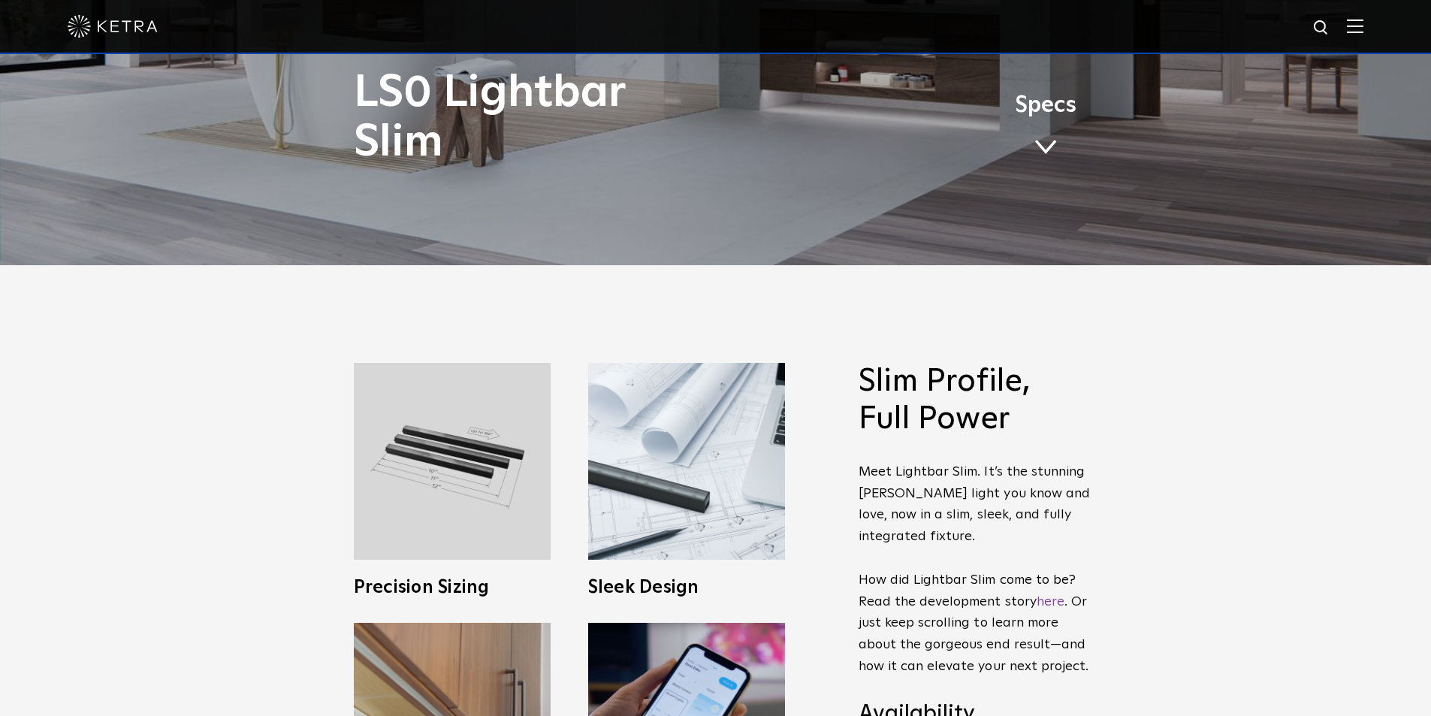 Image resolution: width=1431 pixels, height=716 pixels. Describe the element at coordinates (1050, 602) in the screenshot. I see `a: here` at that location.